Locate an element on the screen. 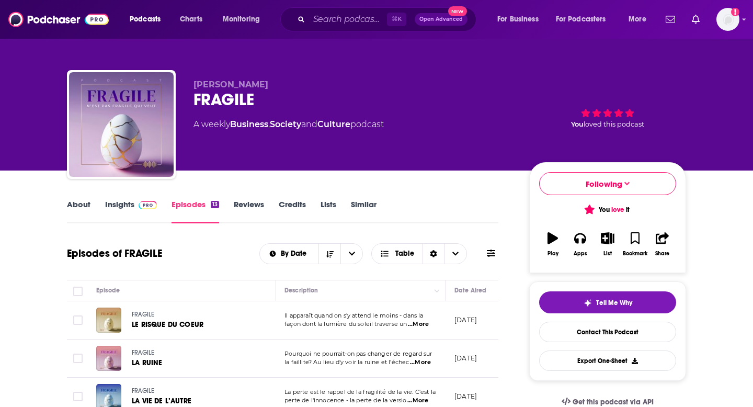  div: Bookmark is located at coordinates (635, 254).